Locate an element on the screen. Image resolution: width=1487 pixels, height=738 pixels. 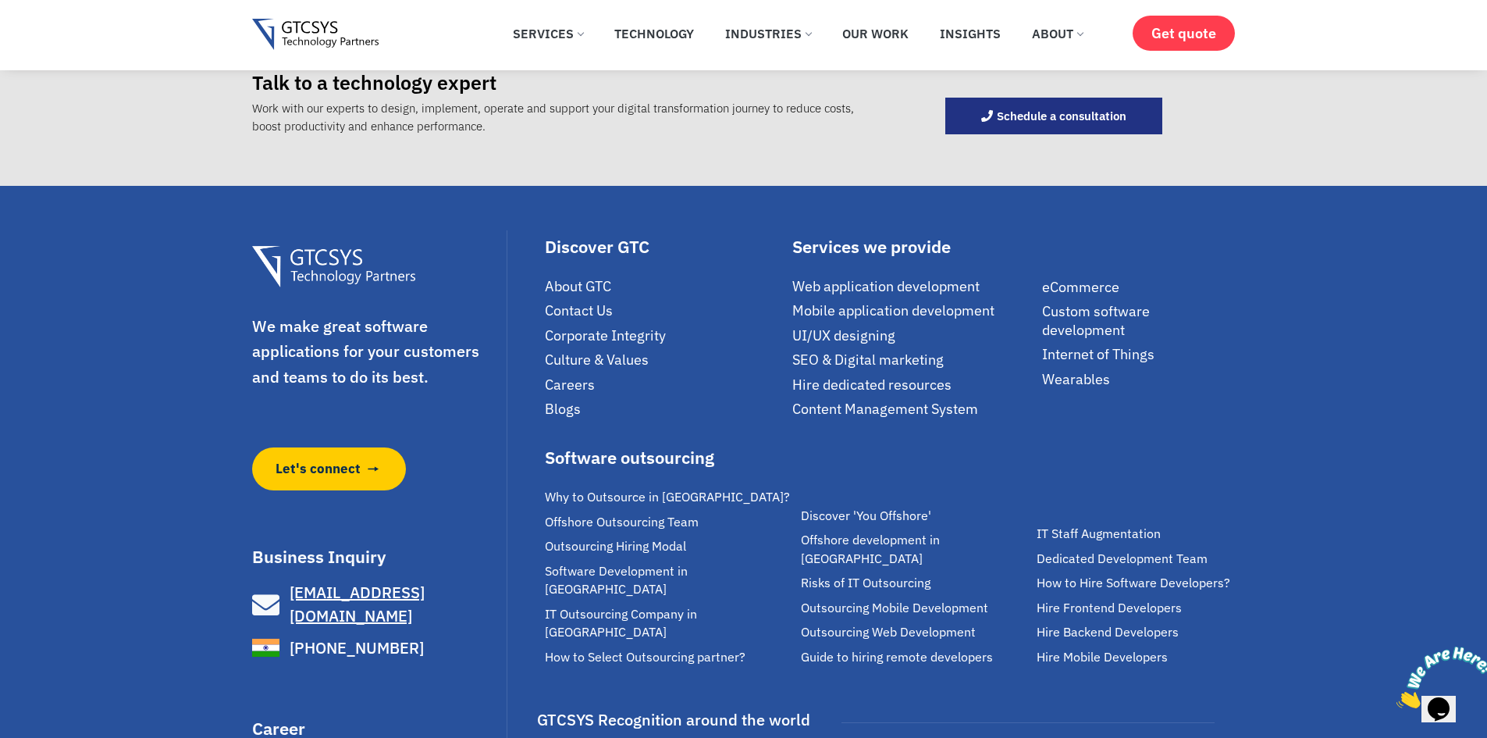
a: Blogs is located at coordinates (664, 408).